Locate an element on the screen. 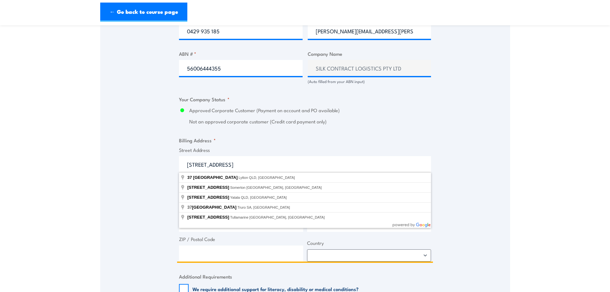  legend: Billing Address is located at coordinates (197, 140).